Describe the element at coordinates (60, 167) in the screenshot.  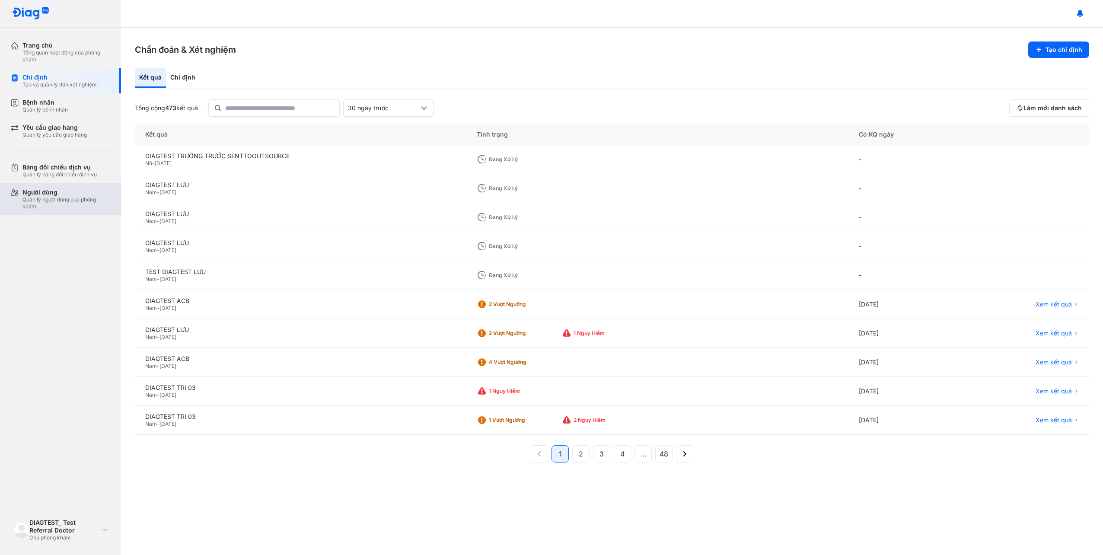
I see `div: Bảng đối chiếu dịch vụ` at that location.